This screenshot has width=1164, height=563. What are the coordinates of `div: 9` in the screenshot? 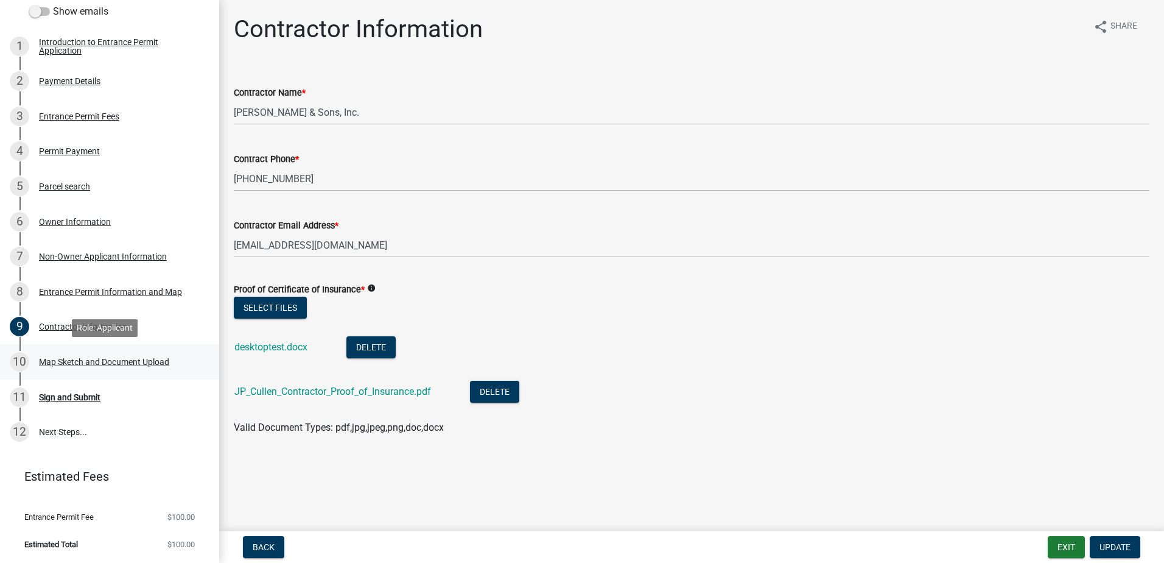 It's located at (19, 326).